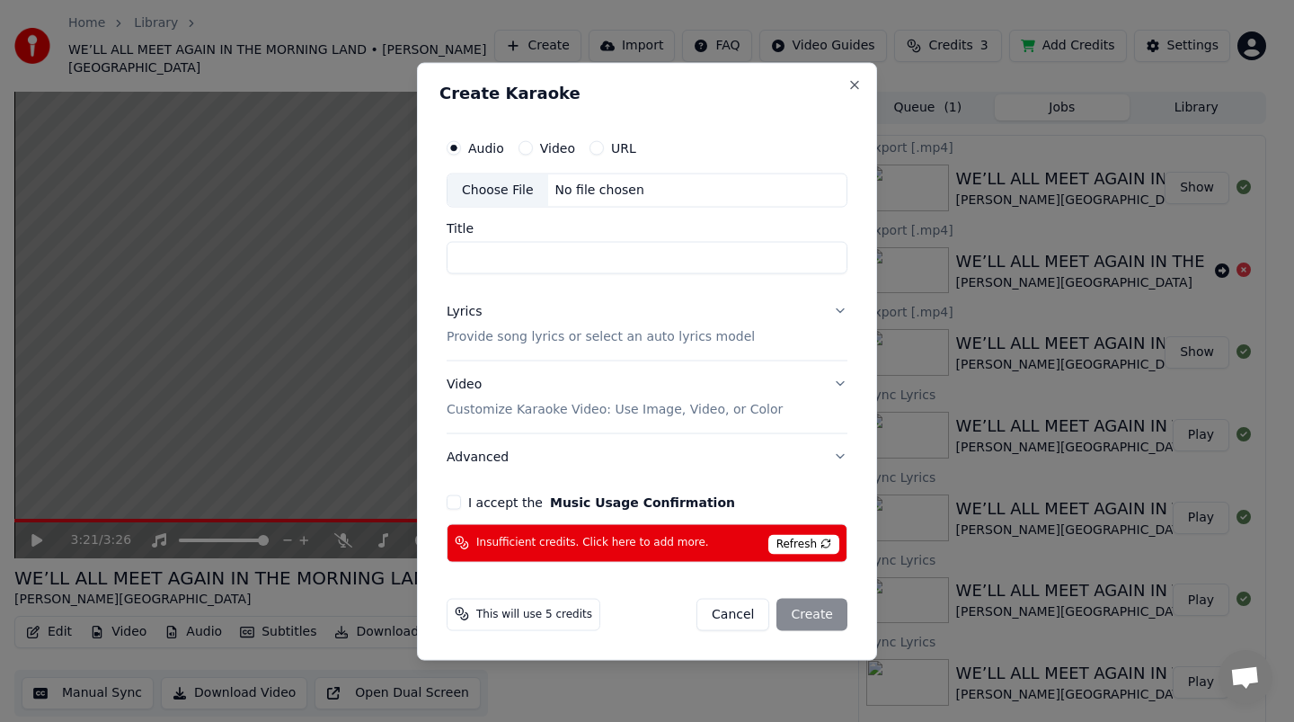 The height and width of the screenshot is (722, 1294). Describe the element at coordinates (599, 190) in the screenshot. I see `div: No file chosen` at that location.